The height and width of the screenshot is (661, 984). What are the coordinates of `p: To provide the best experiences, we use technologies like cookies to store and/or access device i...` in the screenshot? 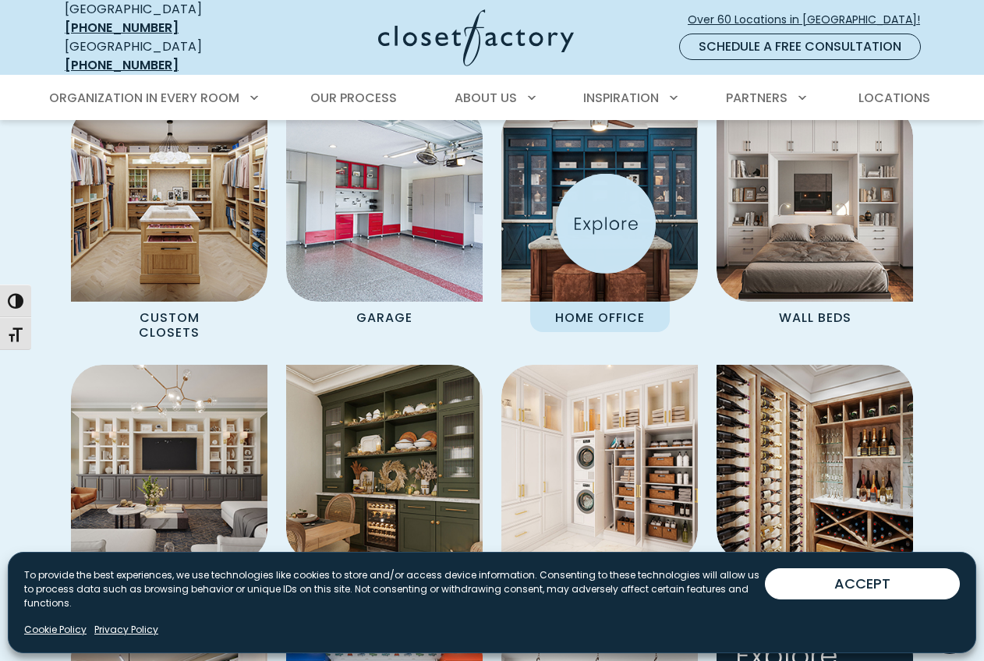 It's located at (394, 589).